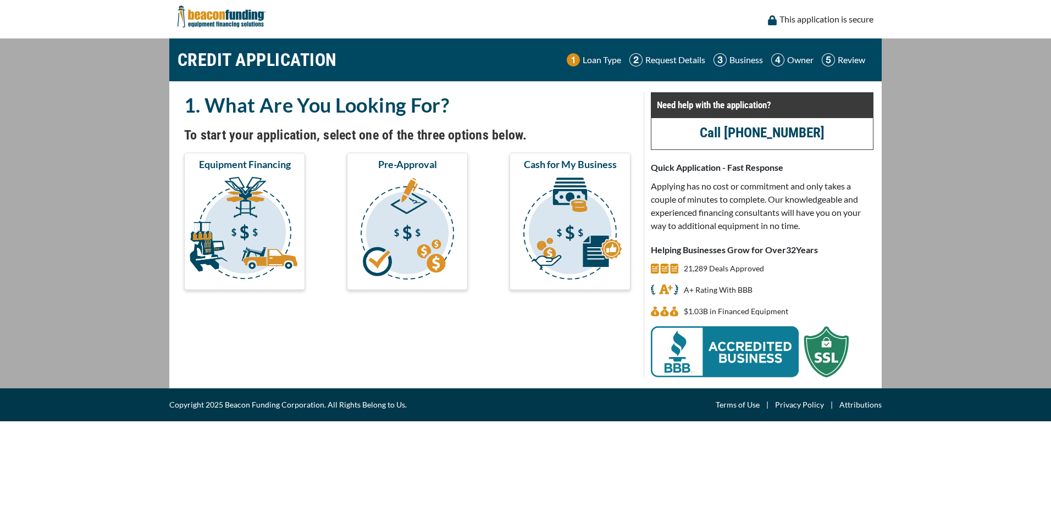  What do you see at coordinates (762, 206) in the screenshot?
I see `p: Applying has no cost or commitment and only takes a couple of minutes to complete. Our knowledgea...` at bounding box center [762, 206].